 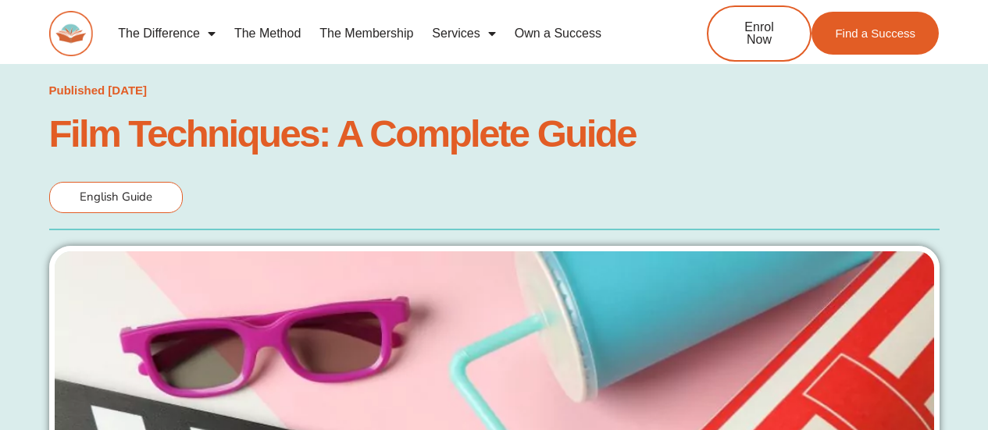 I want to click on a: Services, so click(x=463, y=34).